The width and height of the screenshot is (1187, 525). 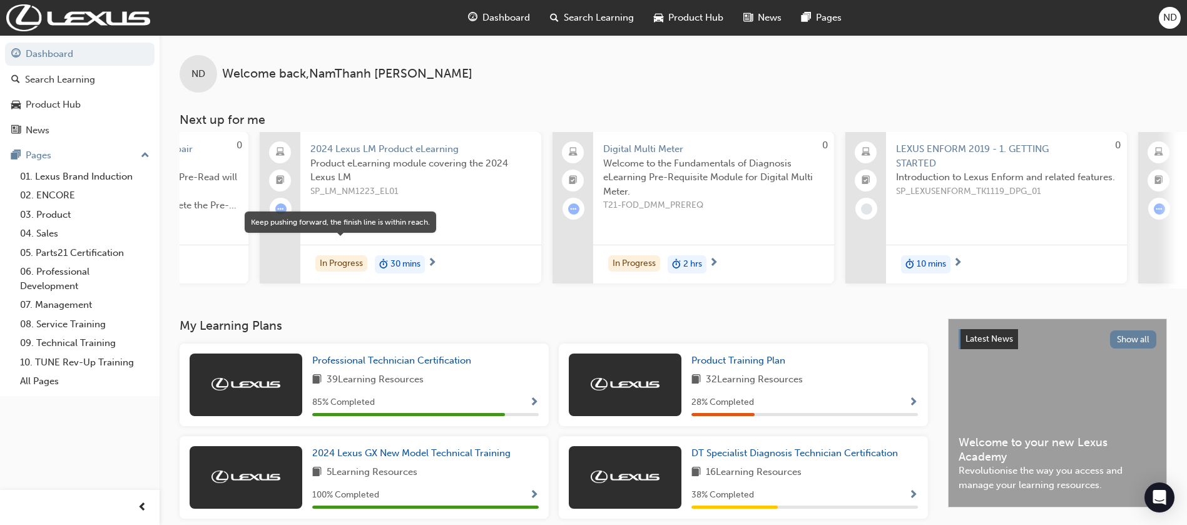 I want to click on span: prev-icon, so click(x=142, y=508).